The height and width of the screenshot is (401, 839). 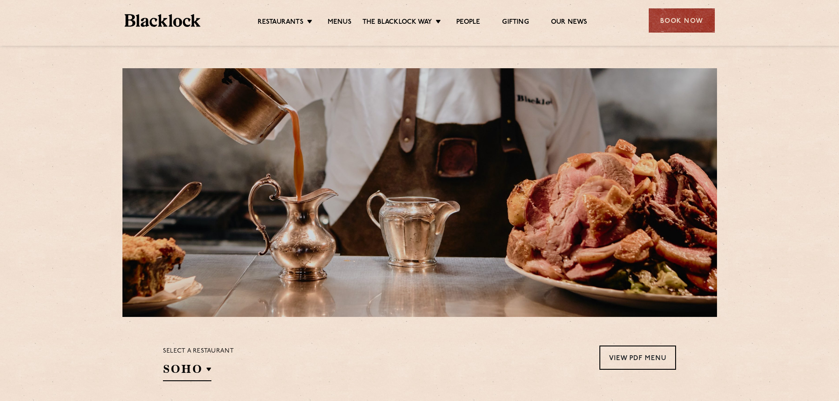 I want to click on a: Our News, so click(x=569, y=23).